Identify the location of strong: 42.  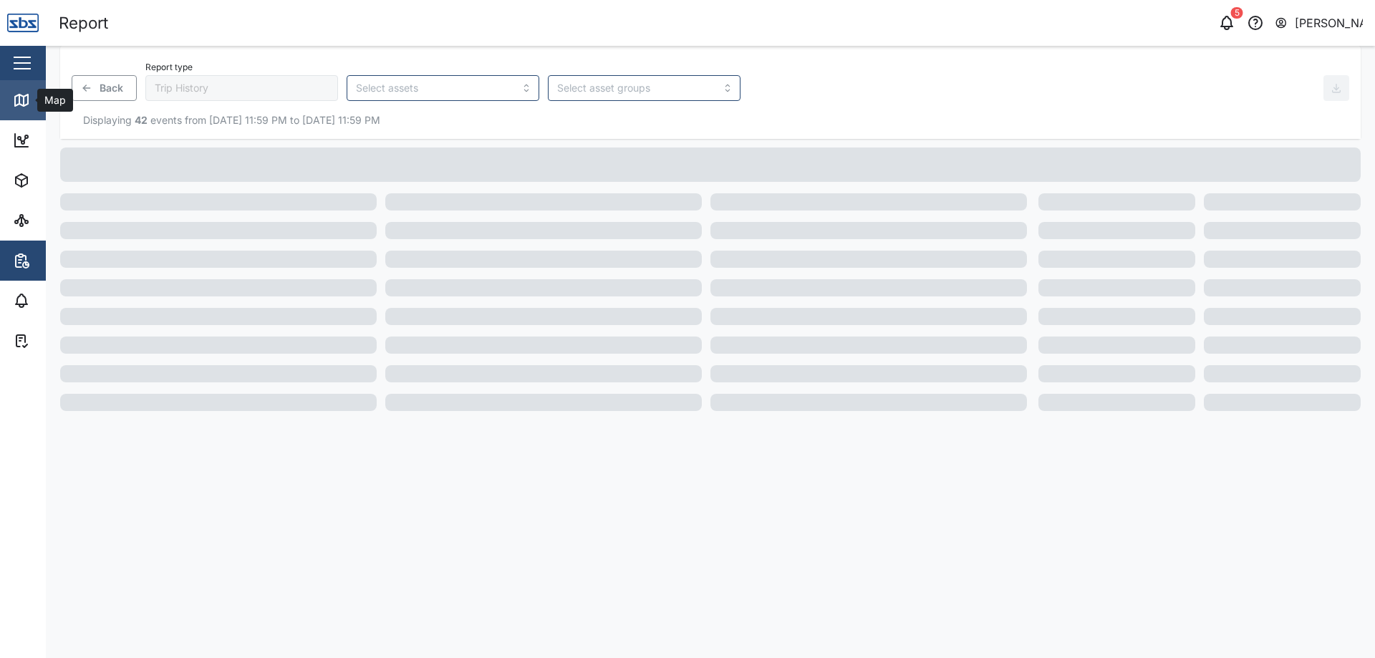
(141, 120).